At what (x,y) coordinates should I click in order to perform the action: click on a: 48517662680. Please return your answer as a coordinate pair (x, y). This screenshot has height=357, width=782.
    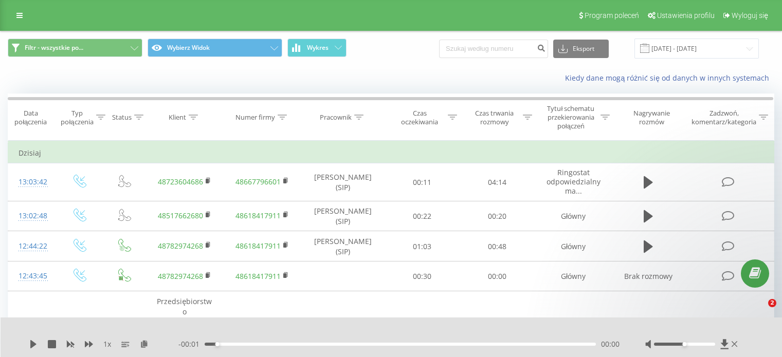
    Looking at the image, I should click on (180, 215).